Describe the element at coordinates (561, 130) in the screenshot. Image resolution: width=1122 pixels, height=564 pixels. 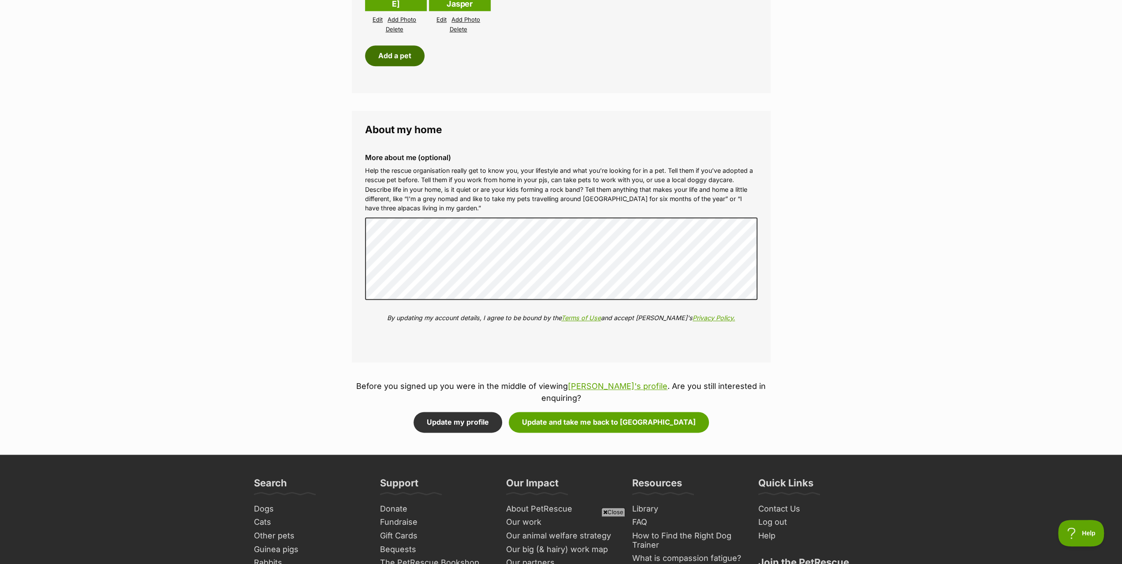
I see `legend: About my home` at that location.